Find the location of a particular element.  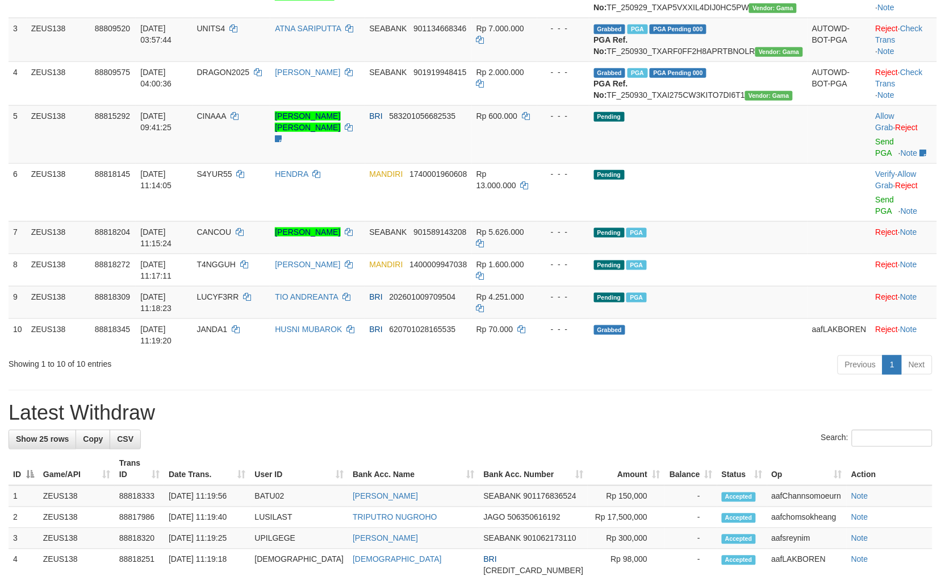

span: MANDIRI is located at coordinates (386, 174).